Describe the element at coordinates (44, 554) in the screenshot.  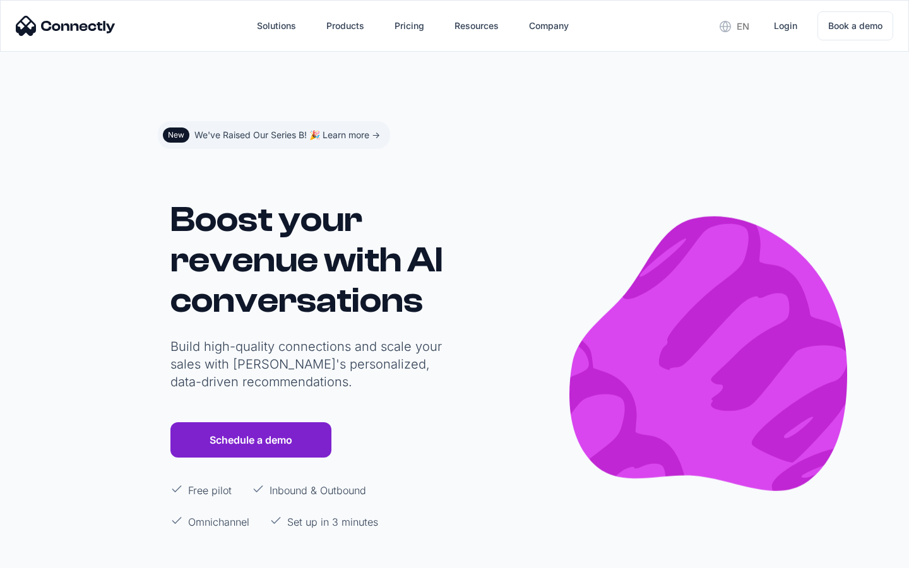
I see `aside: Language selected: English` at that location.